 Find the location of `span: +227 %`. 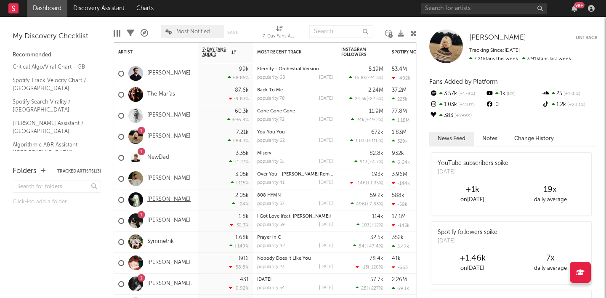

span: +227 % is located at coordinates (375, 288).